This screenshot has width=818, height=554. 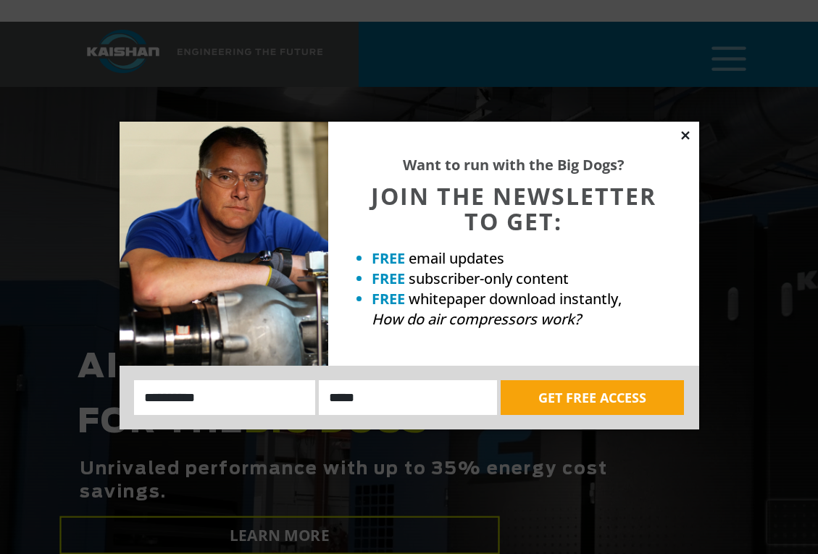 I want to click on input: Email, so click(x=408, y=398).